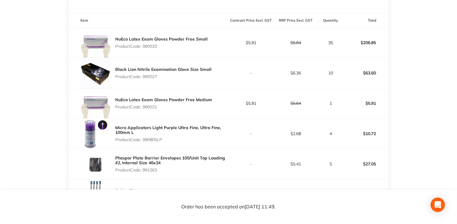 The width and height of the screenshot is (457, 224). I want to click on img: cTA5Z20yeg, so click(95, 194).